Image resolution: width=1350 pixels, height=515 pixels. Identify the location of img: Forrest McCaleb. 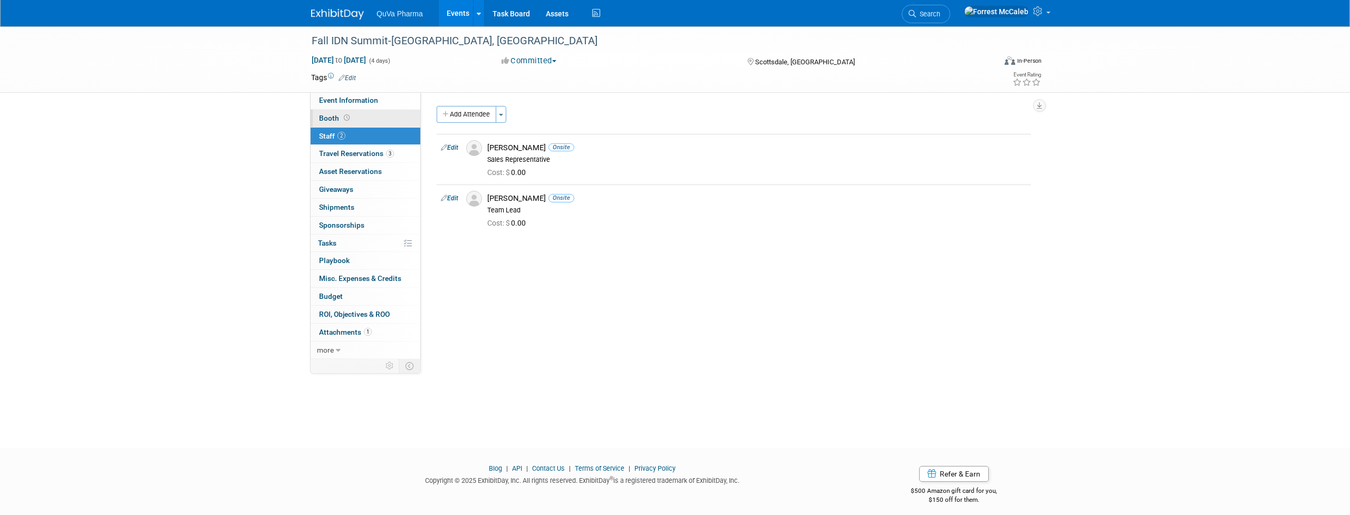
(996, 12).